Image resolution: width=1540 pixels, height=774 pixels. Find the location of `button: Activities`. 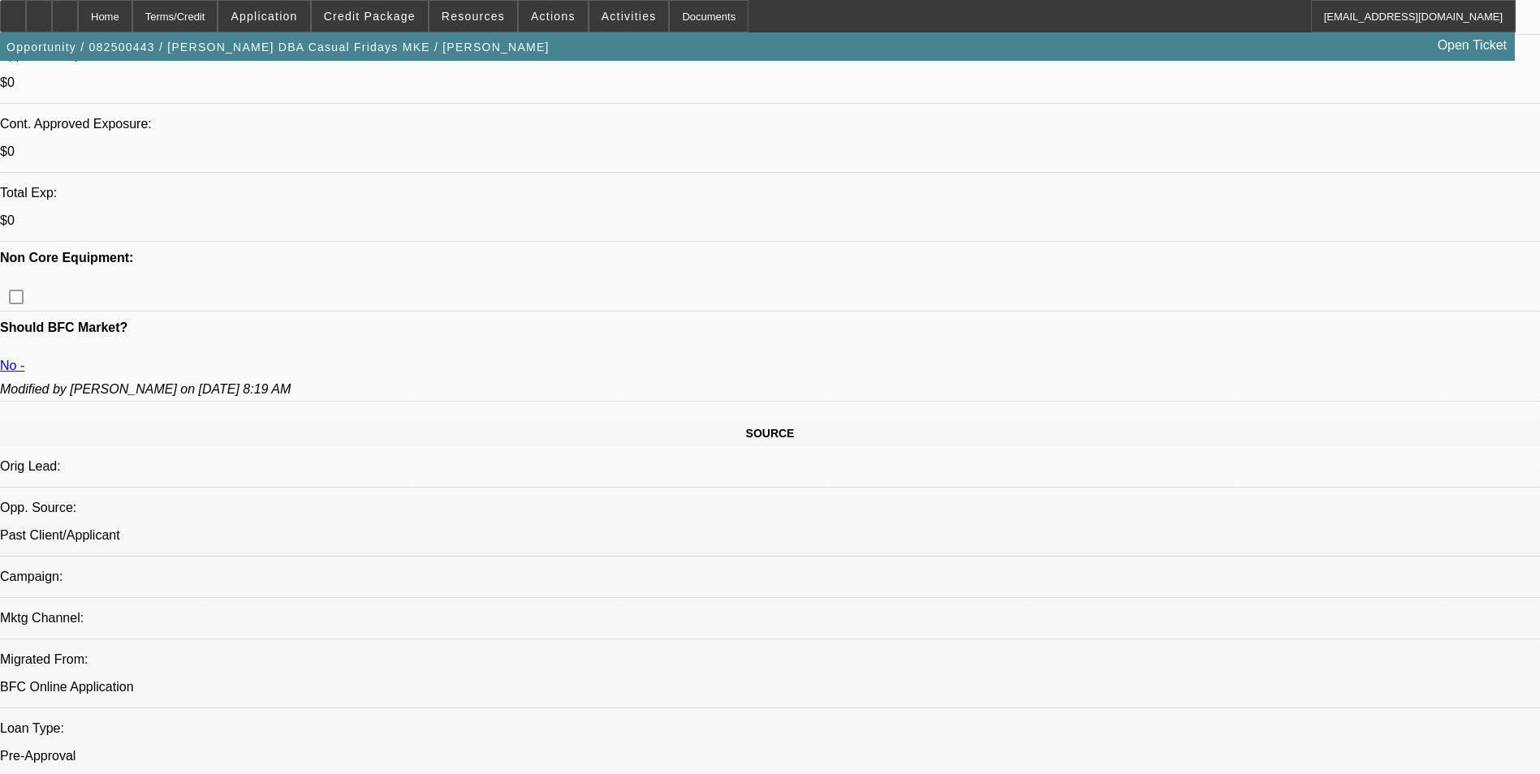

button: Activities is located at coordinates (629, 16).